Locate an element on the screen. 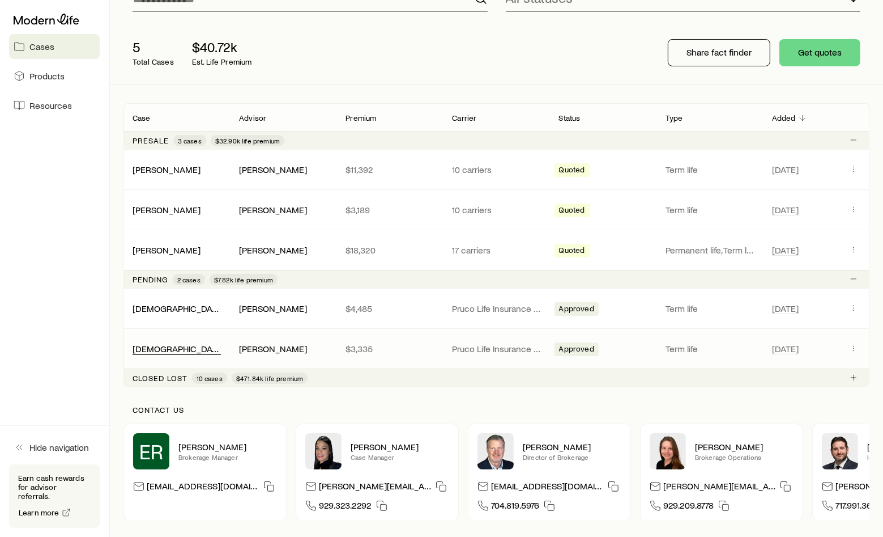  p: Status is located at coordinates (570, 118).